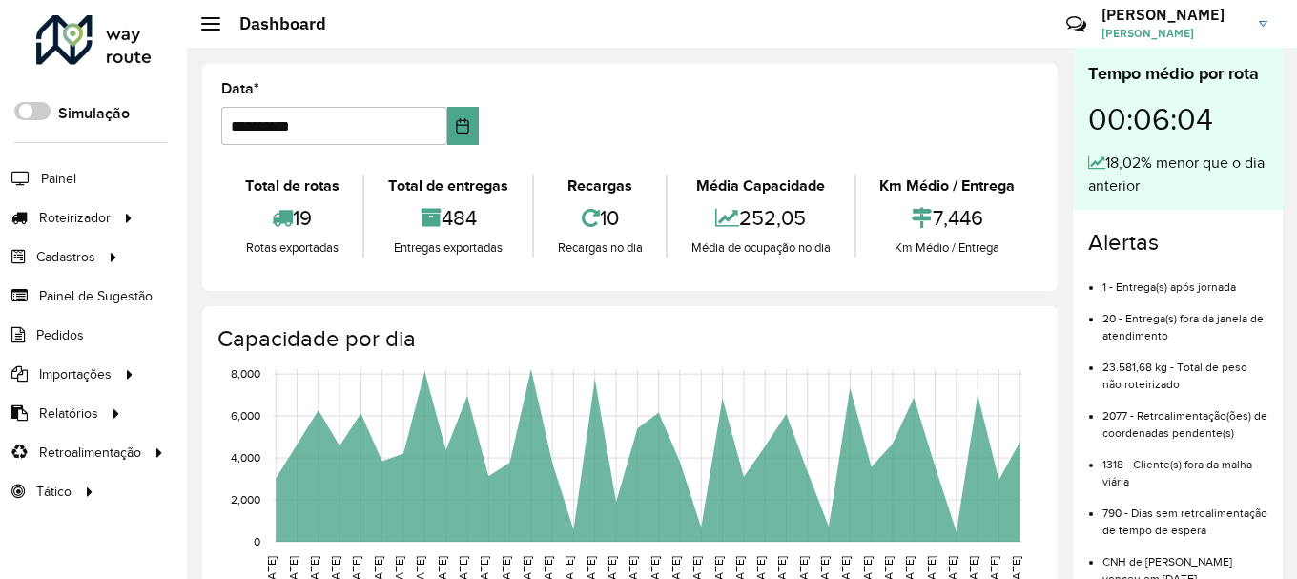 This screenshot has height=579, width=1297. I want to click on h4: Alertas, so click(1178, 242).